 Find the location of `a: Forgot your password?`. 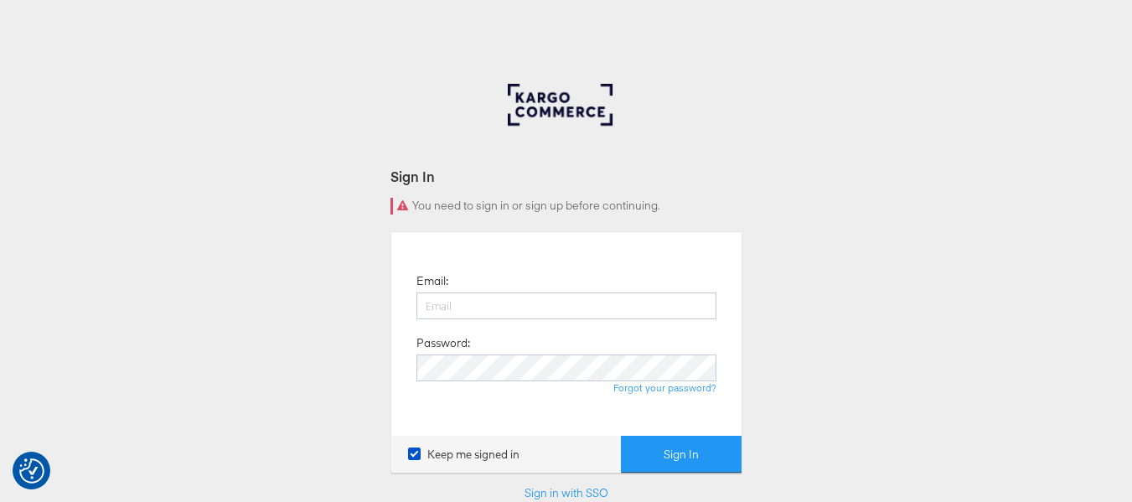

a: Forgot your password? is located at coordinates (664, 387).